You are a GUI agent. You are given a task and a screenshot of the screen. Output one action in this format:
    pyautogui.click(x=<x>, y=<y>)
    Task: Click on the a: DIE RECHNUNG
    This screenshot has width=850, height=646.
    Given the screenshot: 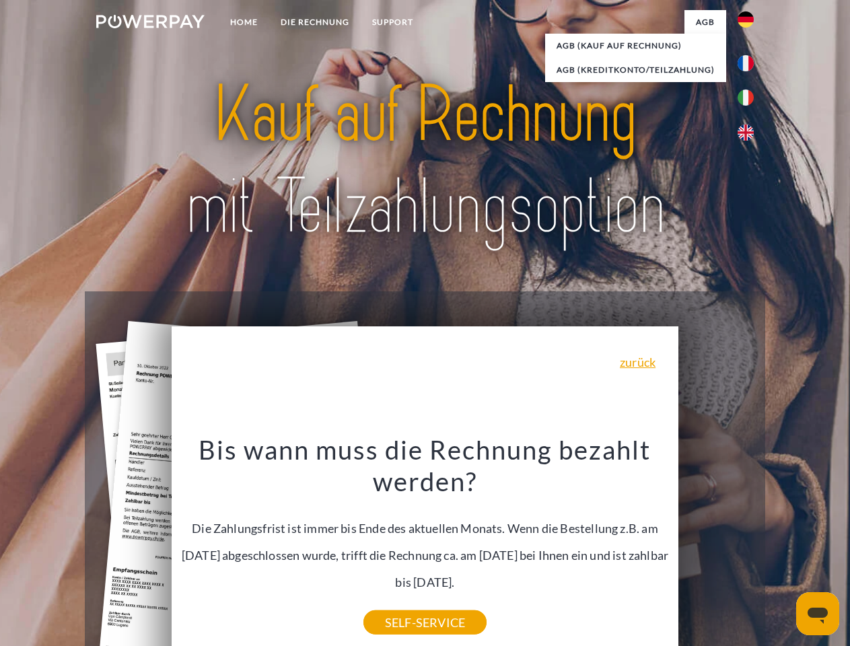 What is the action you would take?
    pyautogui.click(x=315, y=22)
    